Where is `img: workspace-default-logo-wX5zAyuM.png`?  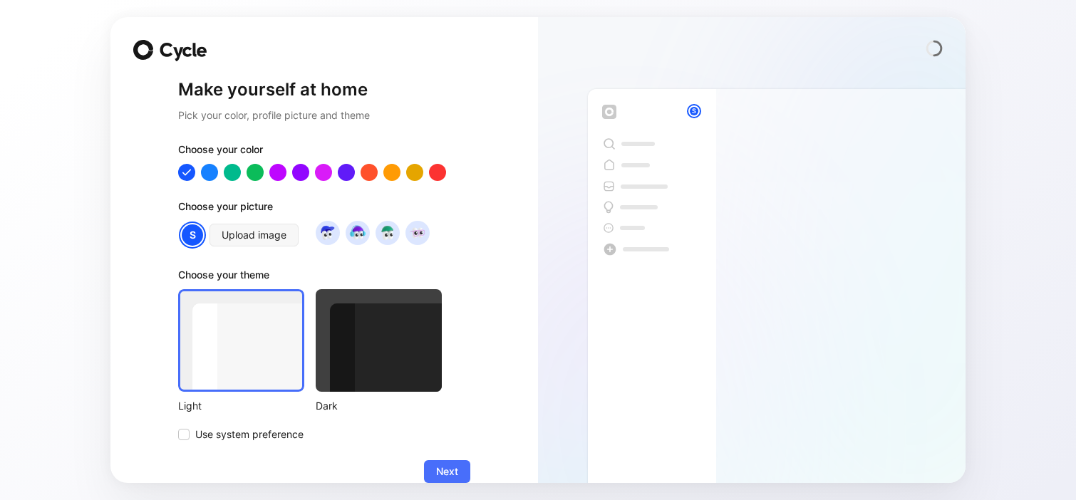
img: workspace-default-logo-wX5zAyuM.png is located at coordinates (609, 112).